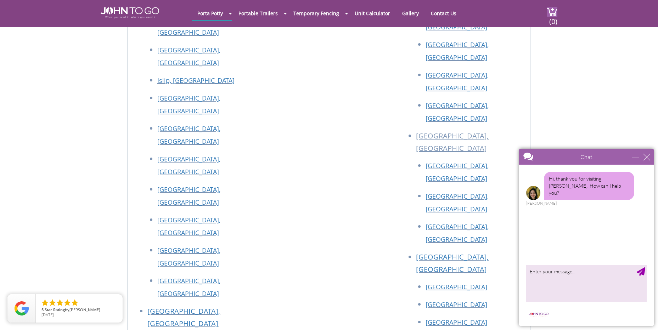  I want to click on span: by, so click(79, 310).